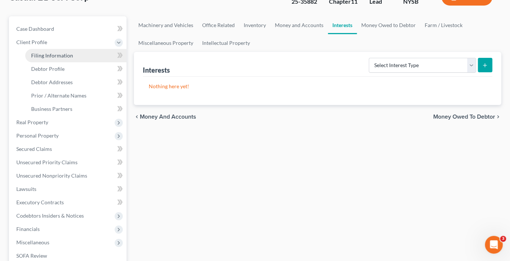  I want to click on p: Nothing here yet!, so click(318, 86).